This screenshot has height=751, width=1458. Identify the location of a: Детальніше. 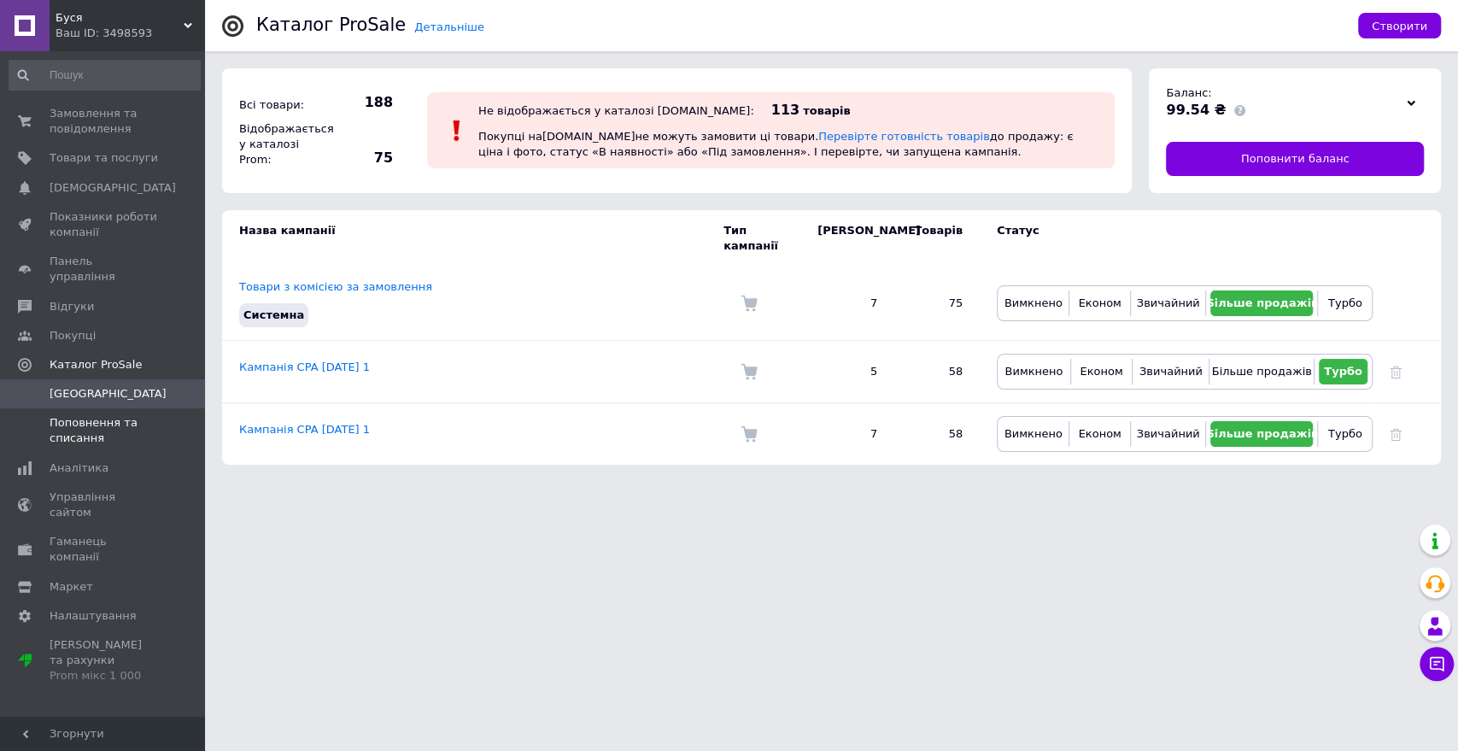
(449, 26).